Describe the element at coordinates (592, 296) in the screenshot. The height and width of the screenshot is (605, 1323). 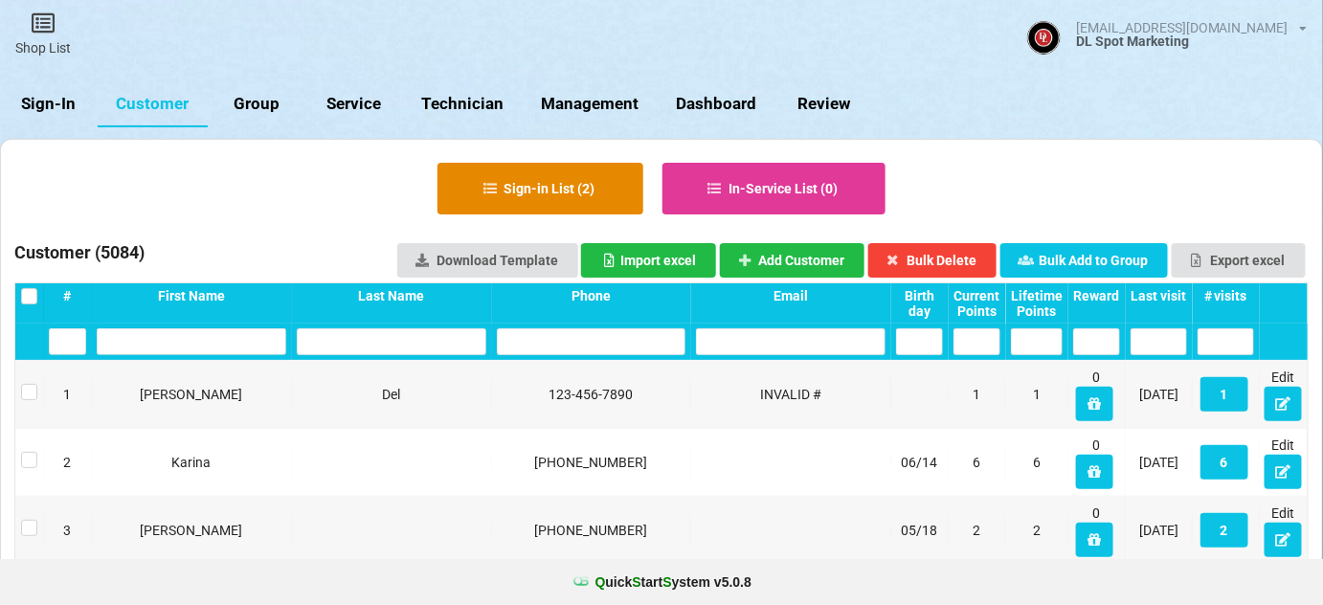
I see `div: Phone` at that location.